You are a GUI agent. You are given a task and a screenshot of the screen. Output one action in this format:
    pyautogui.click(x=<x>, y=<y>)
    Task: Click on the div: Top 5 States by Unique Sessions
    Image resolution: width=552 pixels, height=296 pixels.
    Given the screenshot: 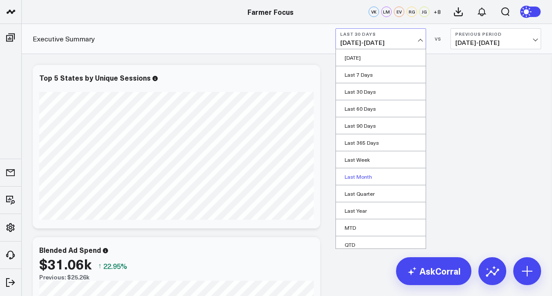 What is the action you would take?
    pyautogui.click(x=95, y=77)
    